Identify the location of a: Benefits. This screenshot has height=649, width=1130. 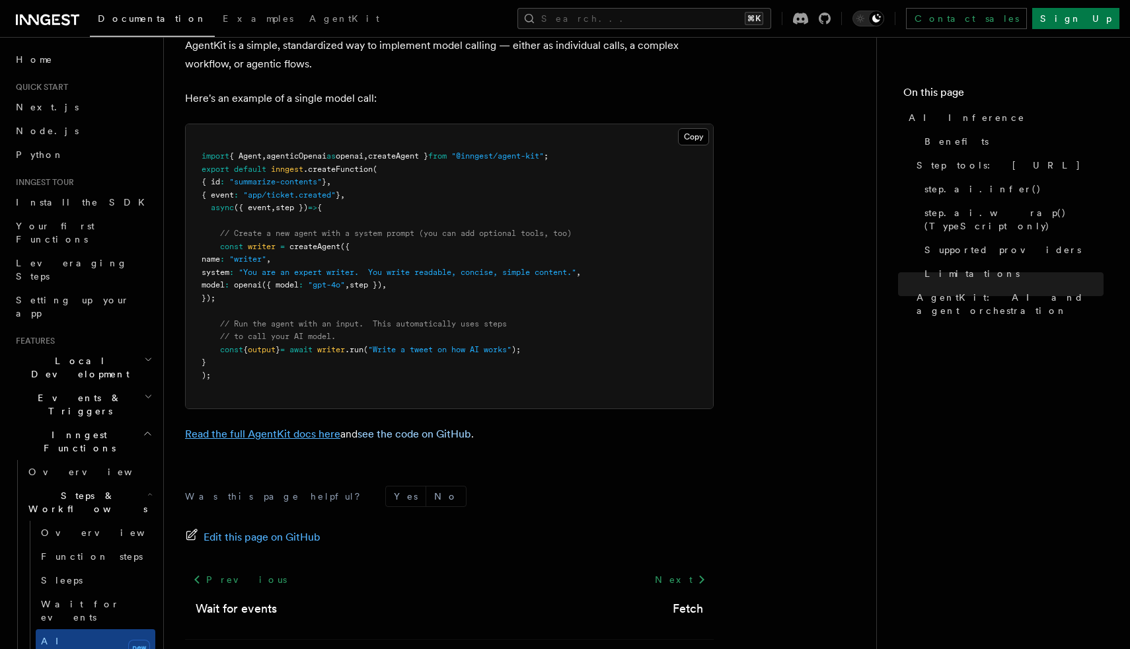
(1011, 141).